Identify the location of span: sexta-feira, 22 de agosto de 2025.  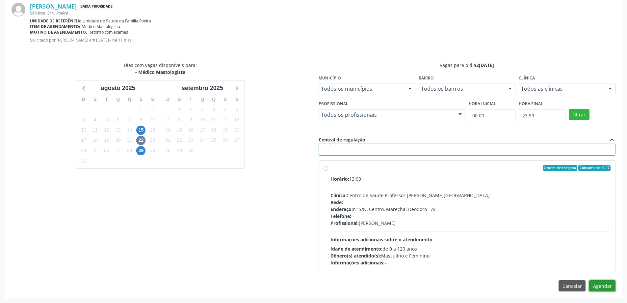
(141, 140).